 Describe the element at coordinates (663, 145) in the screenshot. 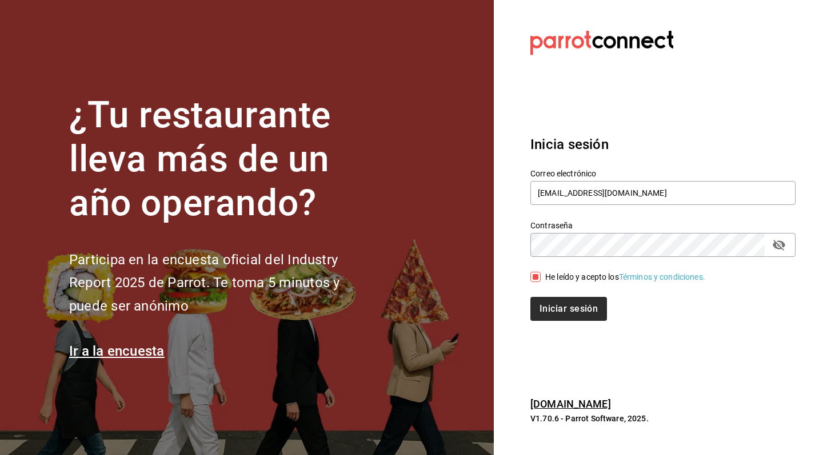

I see `h3: Inicia sesión` at that location.